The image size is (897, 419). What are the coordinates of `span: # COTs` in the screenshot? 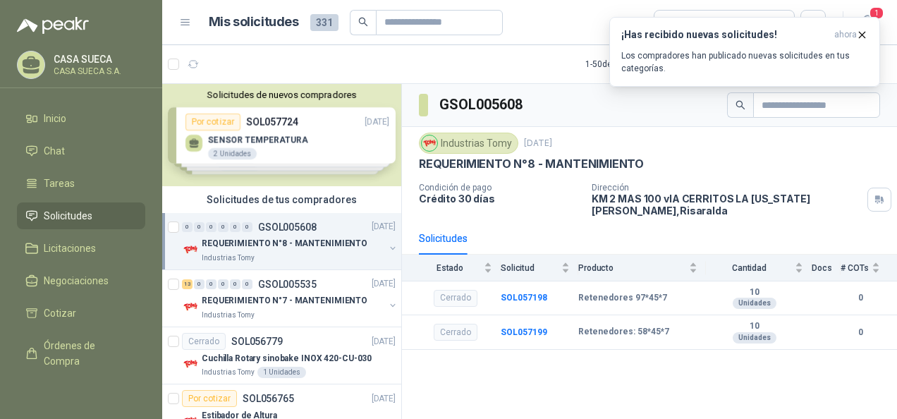 It's located at (855, 268).